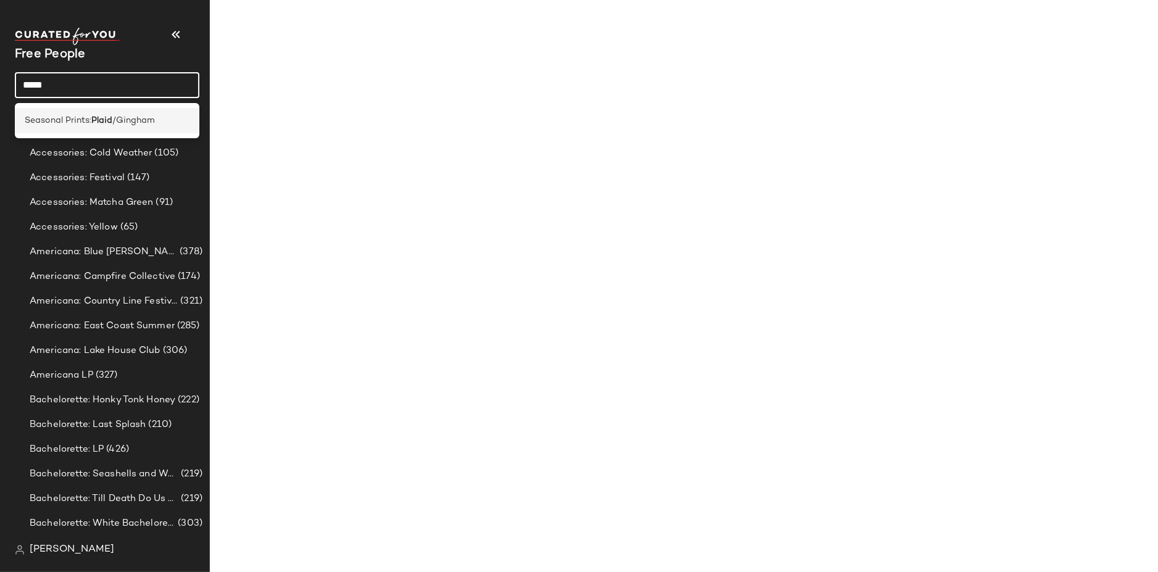 This screenshot has height=572, width=1158. I want to click on span: Bachelorette: Seashells and Wedding Bells, so click(104, 474).